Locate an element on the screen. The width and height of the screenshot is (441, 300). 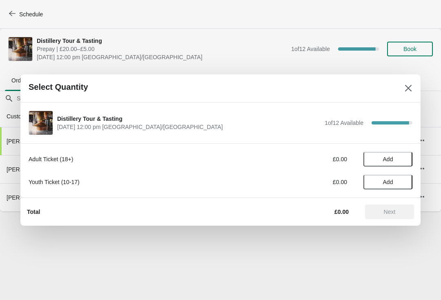
div: Youth Ticket (10-17) is located at coordinates (142, 182).